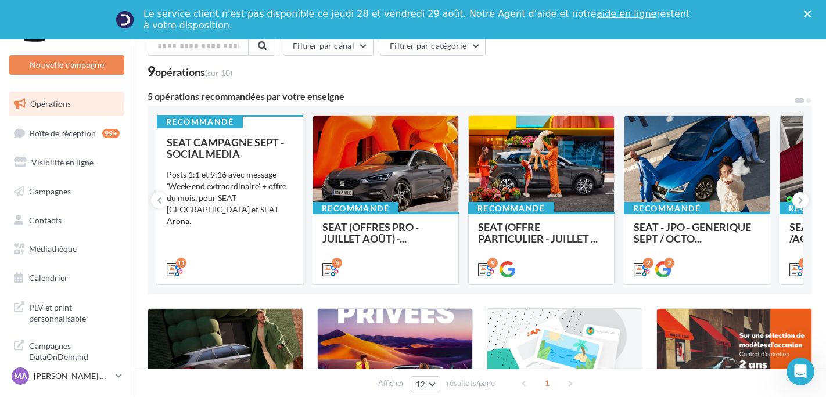  Describe the element at coordinates (74, 312) in the screenshot. I see `span: PLV et print personnalisable` at that location.